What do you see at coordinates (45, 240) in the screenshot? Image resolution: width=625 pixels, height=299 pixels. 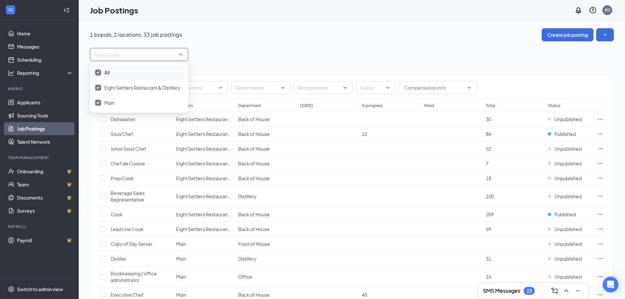 I see `a: PayrollCrown` at bounding box center [45, 240].